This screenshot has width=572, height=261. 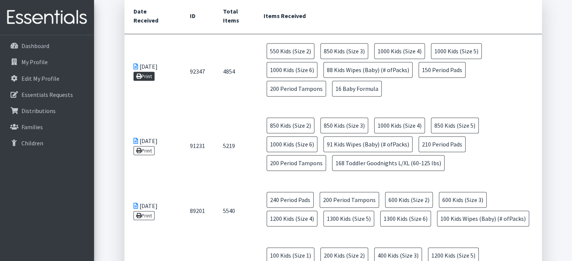 I want to click on span: 1300 Kids (Size 6), so click(x=405, y=219).